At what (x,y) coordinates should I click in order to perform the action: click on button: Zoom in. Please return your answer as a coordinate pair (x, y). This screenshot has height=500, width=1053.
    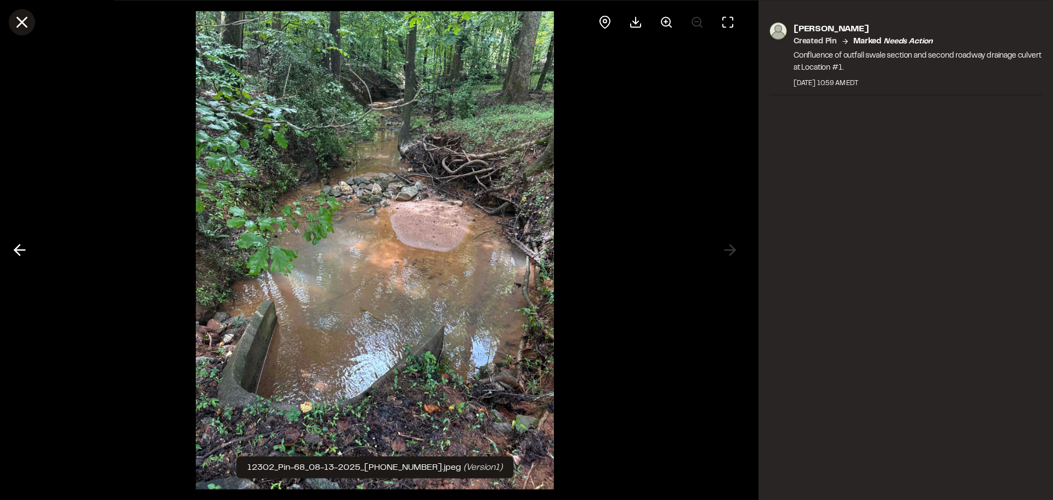
    Looking at the image, I should click on (666, 22).